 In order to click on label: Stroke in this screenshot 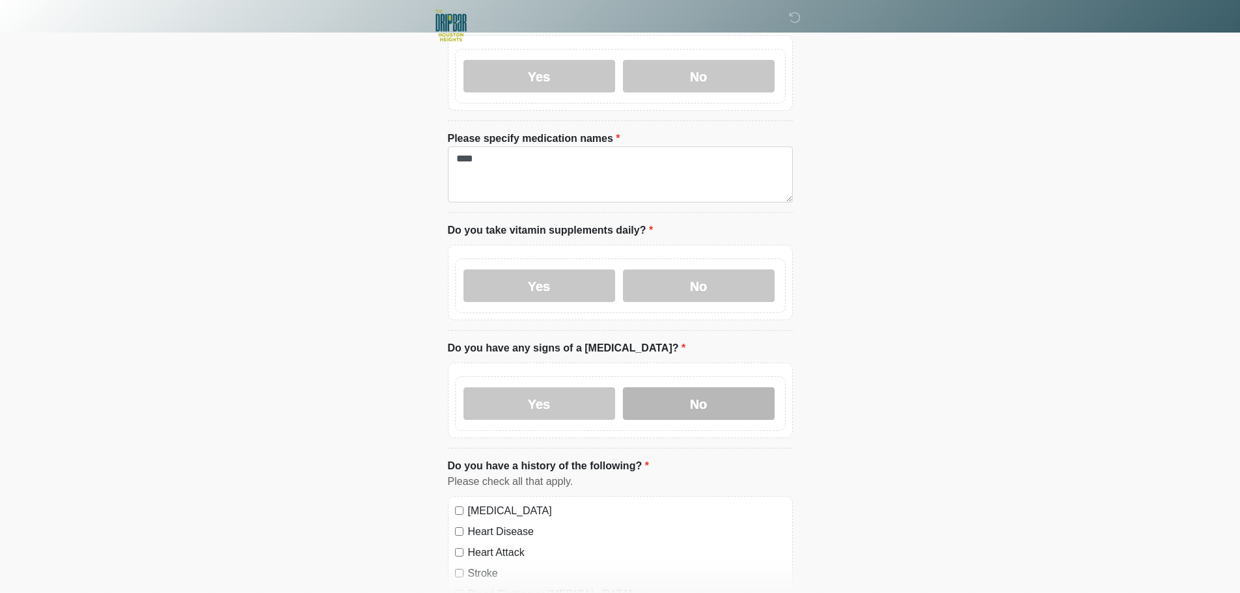, I will do `click(627, 573)`.